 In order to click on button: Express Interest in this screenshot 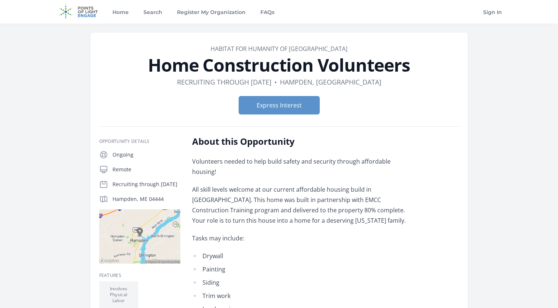, I will do `click(279, 105)`.